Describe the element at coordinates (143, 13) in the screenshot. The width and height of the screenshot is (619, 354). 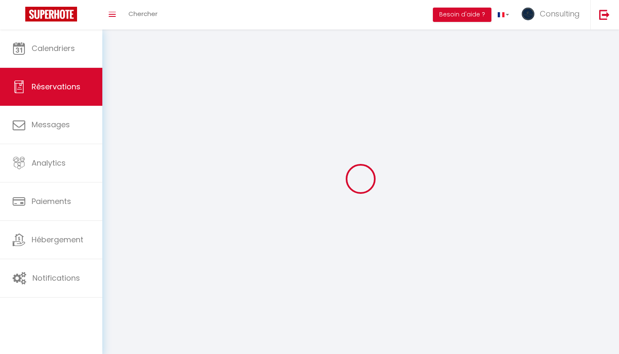
I see `span: Chercher` at that location.